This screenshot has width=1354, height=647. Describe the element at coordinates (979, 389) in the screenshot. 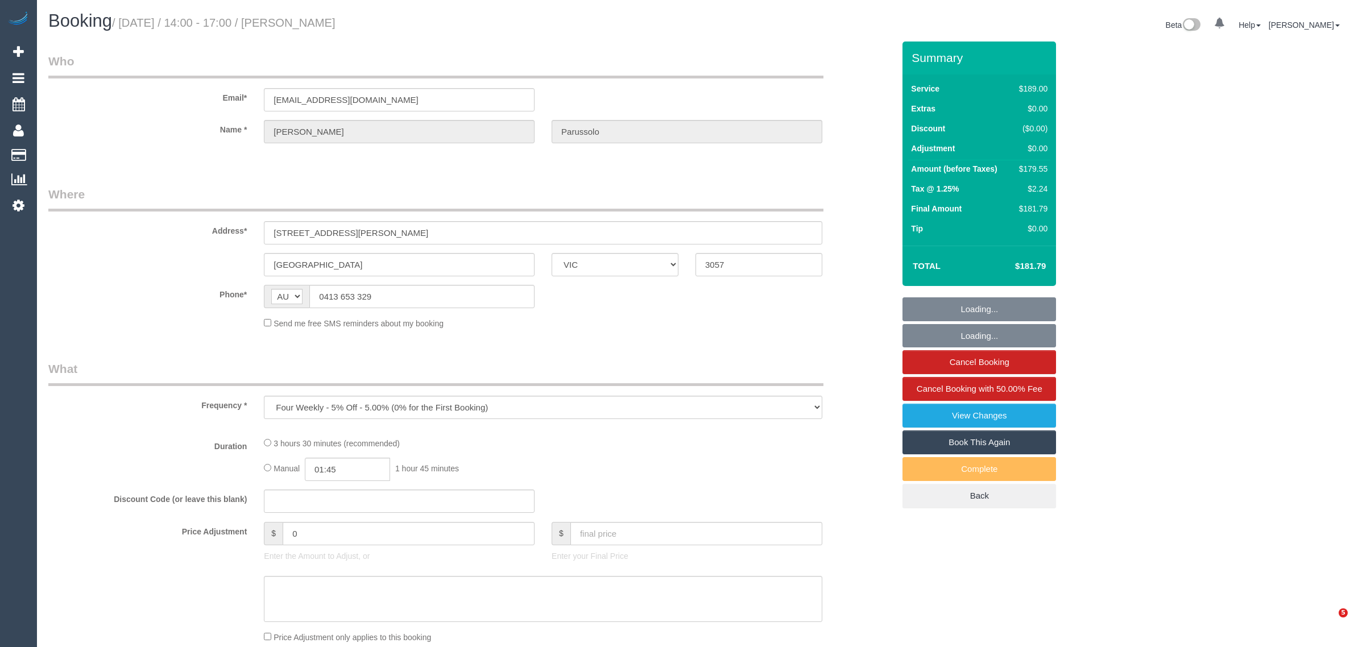

I see `a: Cancel Booking with 50.00% Fee` at that location.